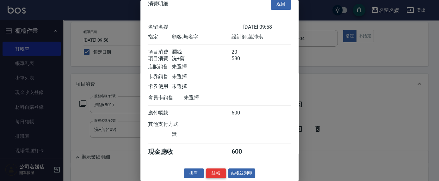 The image size is (439, 181). I want to click on div: 無, so click(201, 134).